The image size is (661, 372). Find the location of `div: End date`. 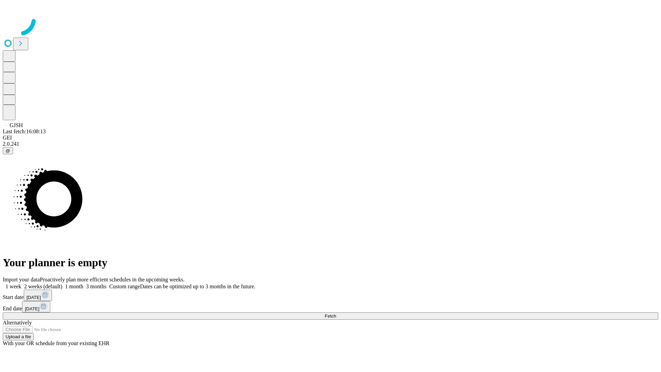

div: End date is located at coordinates (331, 306).